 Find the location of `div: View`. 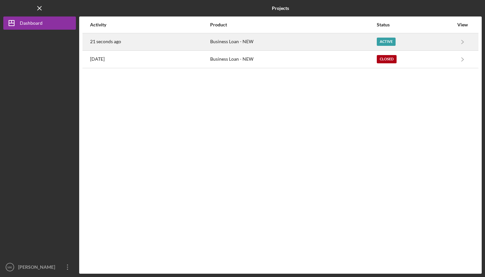

div: View is located at coordinates (463, 25).